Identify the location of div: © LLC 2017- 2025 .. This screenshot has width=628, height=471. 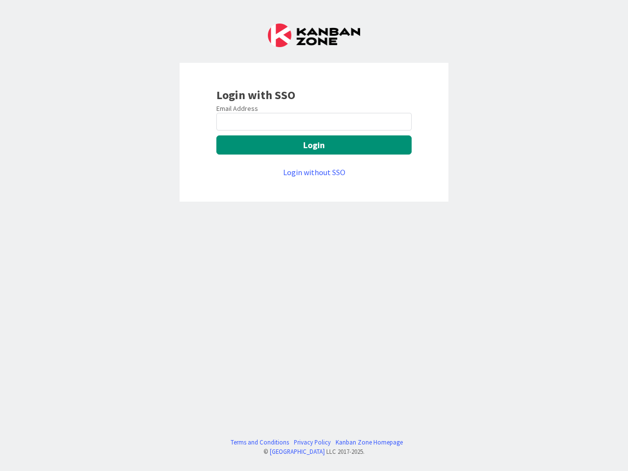
(314, 451).